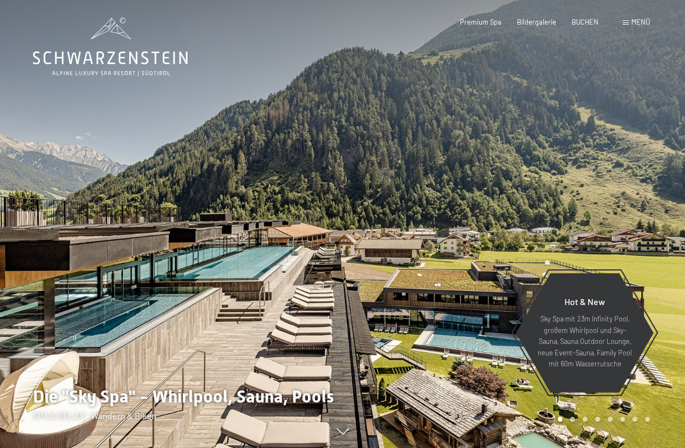 The height and width of the screenshot is (448, 685). What do you see at coordinates (585, 419) in the screenshot?
I see `div: Carousel Page 3` at bounding box center [585, 419].